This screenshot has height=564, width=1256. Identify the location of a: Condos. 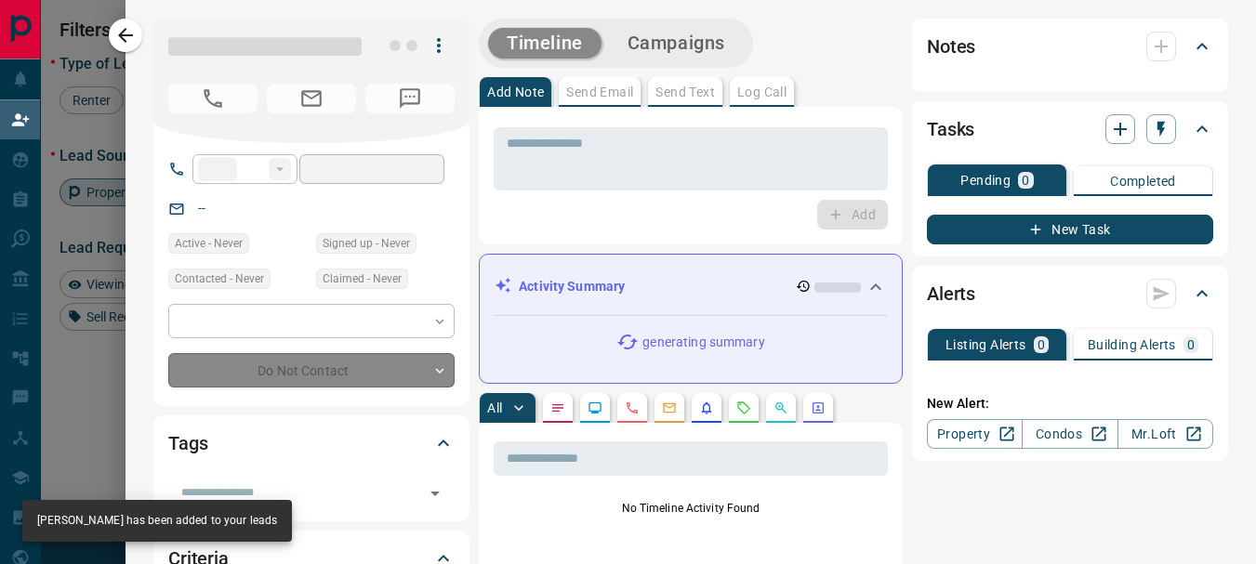
(1069, 434).